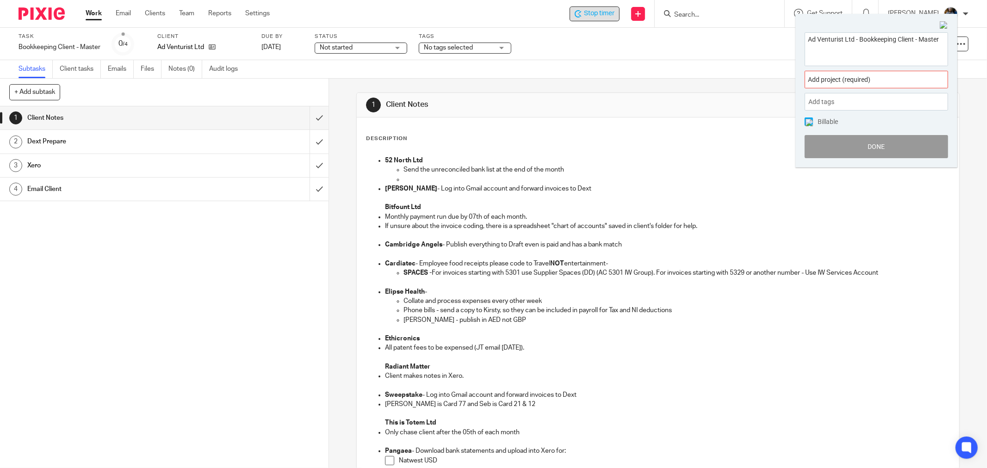 This screenshot has width=987, height=468. Describe the element at coordinates (186, 13) in the screenshot. I see `a: Team` at that location.